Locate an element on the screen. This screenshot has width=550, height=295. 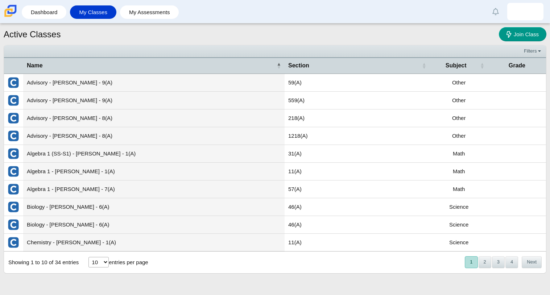
td: 31(A) is located at coordinates (357, 154).